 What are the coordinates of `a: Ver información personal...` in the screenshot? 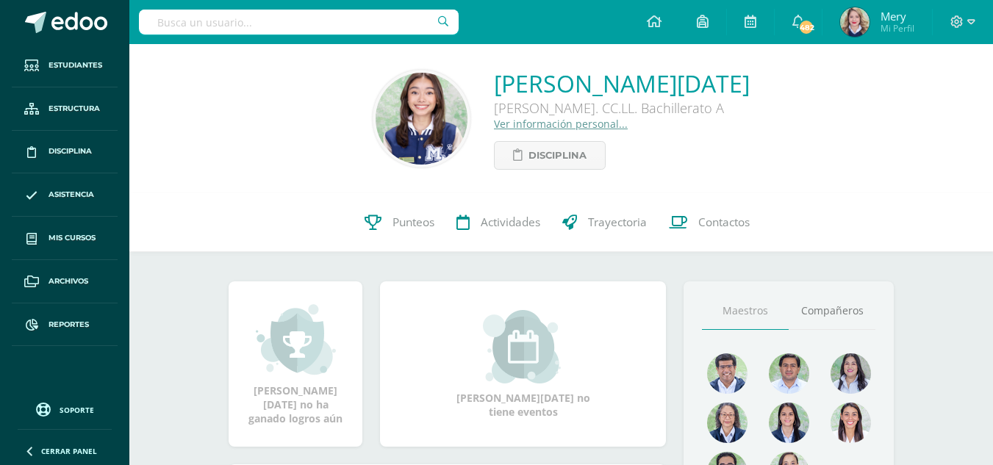 It's located at (561, 123).